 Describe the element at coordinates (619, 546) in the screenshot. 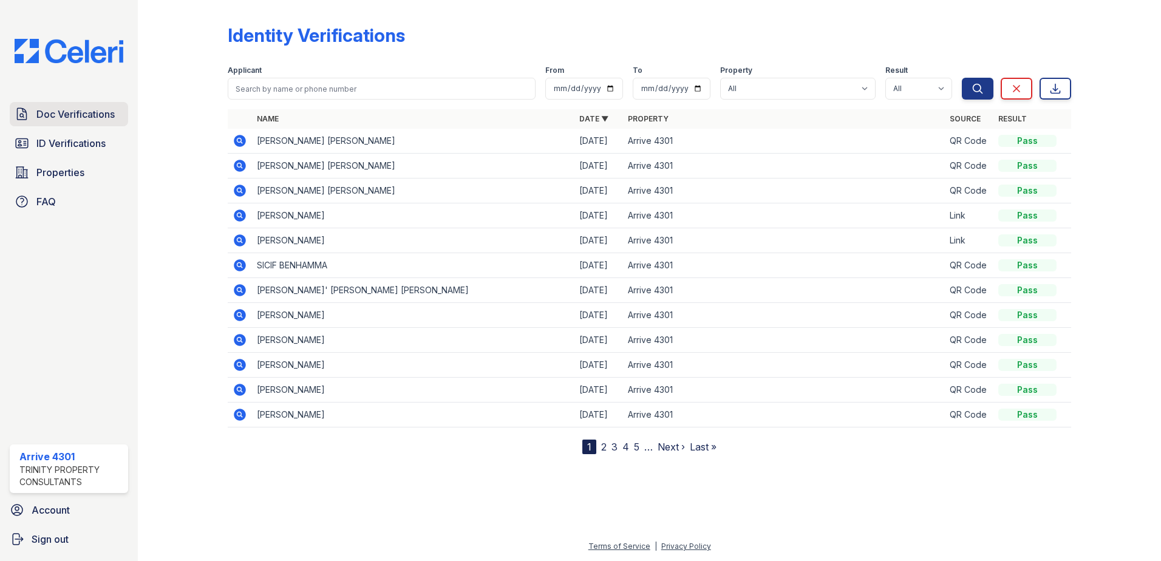

I see `a: Terms of Service` at that location.